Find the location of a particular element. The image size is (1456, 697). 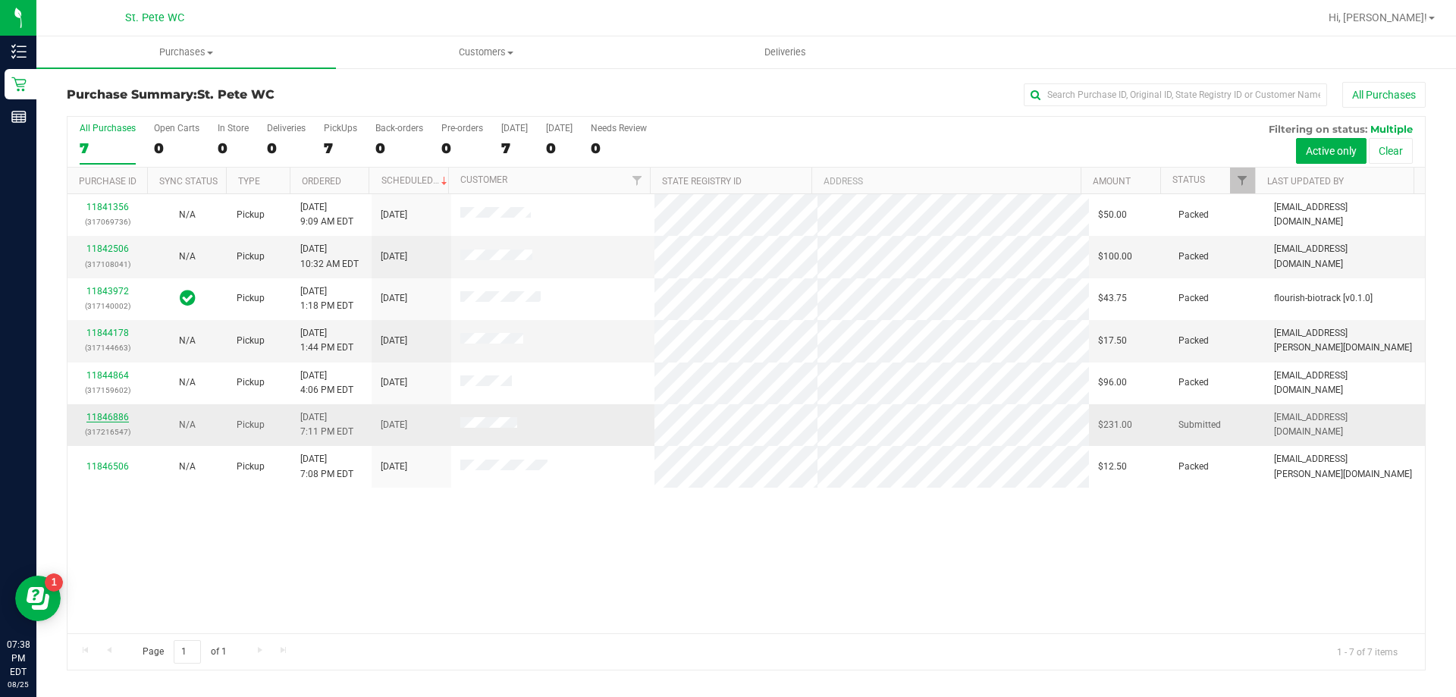

p: (317216547) is located at coordinates (107, 431).